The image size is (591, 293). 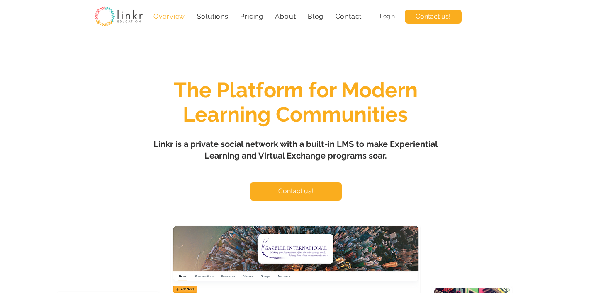 What do you see at coordinates (169, 16) in the screenshot?
I see `span: Overview` at bounding box center [169, 16].